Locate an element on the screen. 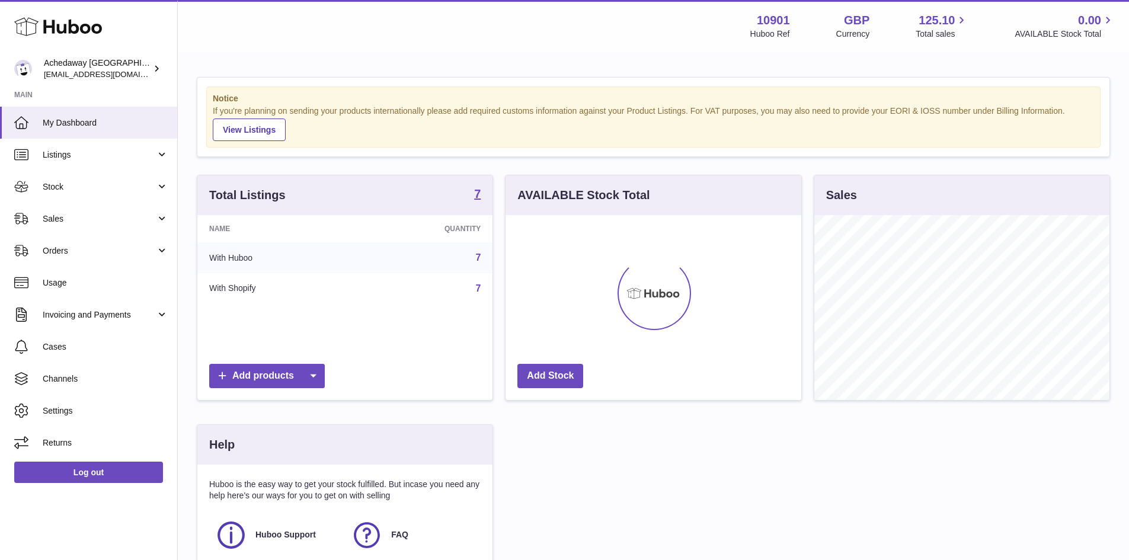 The width and height of the screenshot is (1129, 560). span: FAQ is located at coordinates (400, 535).